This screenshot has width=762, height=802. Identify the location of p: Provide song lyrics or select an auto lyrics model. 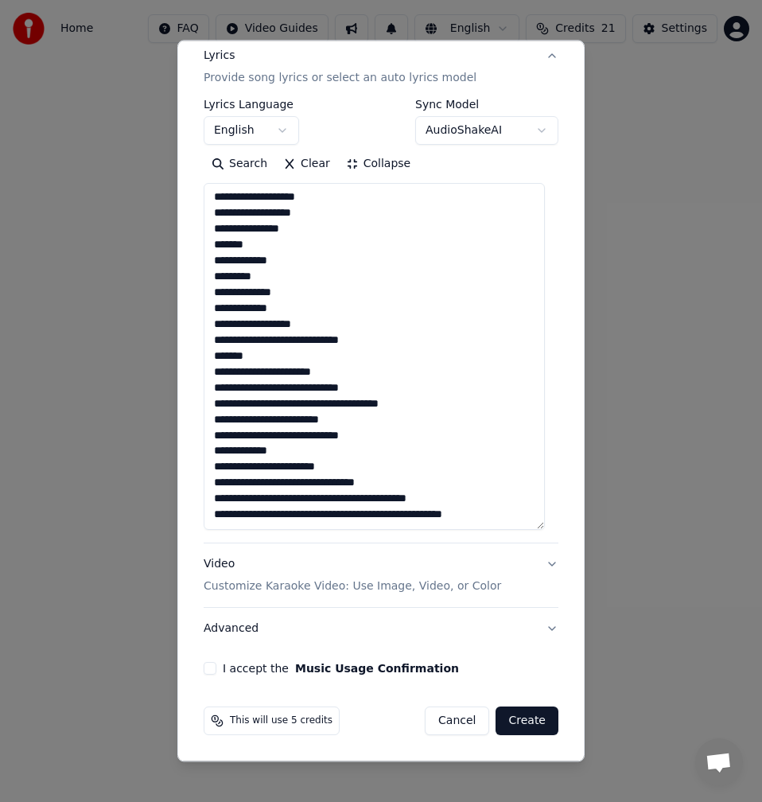
(340, 78).